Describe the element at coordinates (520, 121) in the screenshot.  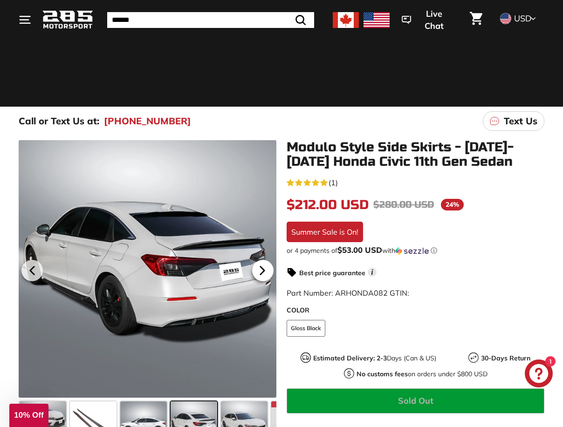
I see `p: Text Us` at that location.